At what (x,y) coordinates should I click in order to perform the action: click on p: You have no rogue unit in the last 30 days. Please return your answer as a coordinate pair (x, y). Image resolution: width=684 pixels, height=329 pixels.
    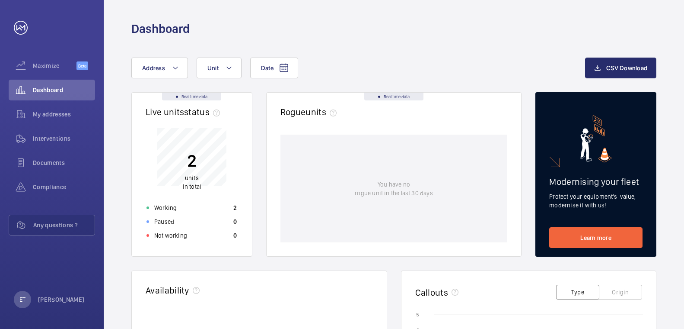
    Looking at the image, I should click on (394, 189).